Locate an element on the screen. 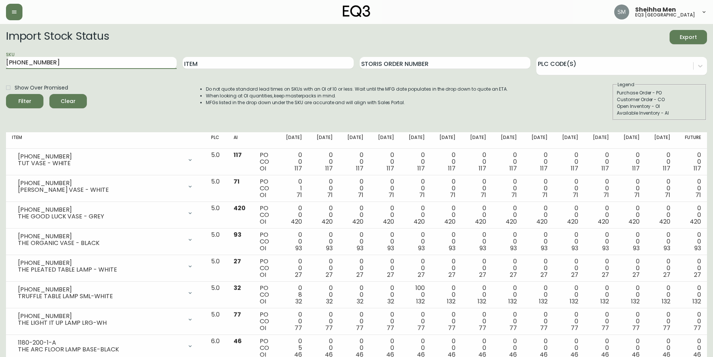  button: Export is located at coordinates (688, 37).